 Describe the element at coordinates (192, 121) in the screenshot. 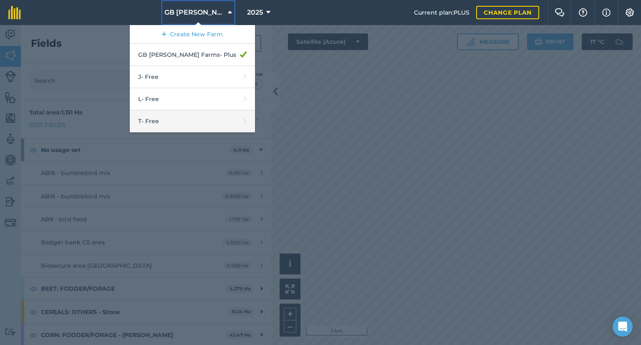

I see `a: T- Free` at that location.